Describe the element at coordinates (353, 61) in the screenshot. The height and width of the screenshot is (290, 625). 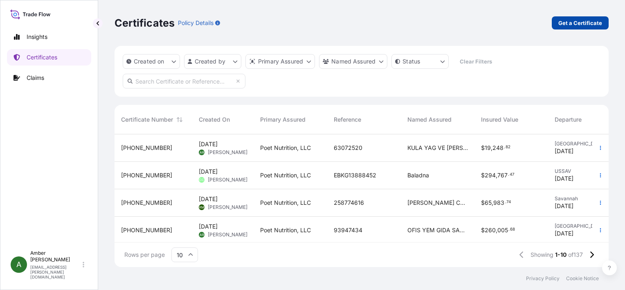
I see `p: Named Assured` at that location.